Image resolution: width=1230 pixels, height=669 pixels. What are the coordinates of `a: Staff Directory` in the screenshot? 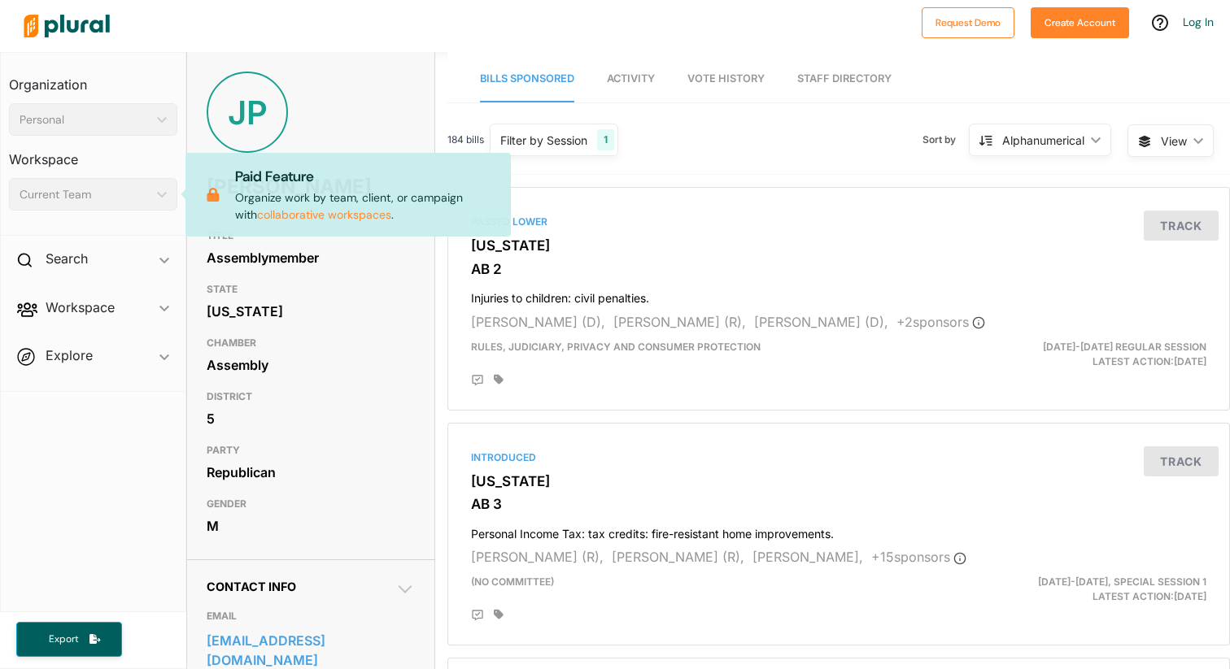 It's located at (844, 79).